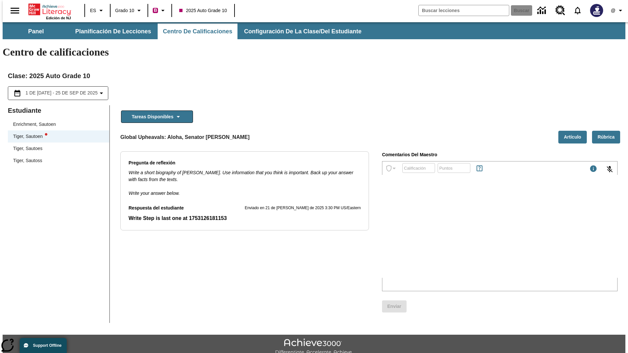 This screenshot has height=353, width=628. I want to click on button: Reglas para ganar puntos y títulos epeciales, Se abrirá en una pestaña nueva., so click(479, 168).